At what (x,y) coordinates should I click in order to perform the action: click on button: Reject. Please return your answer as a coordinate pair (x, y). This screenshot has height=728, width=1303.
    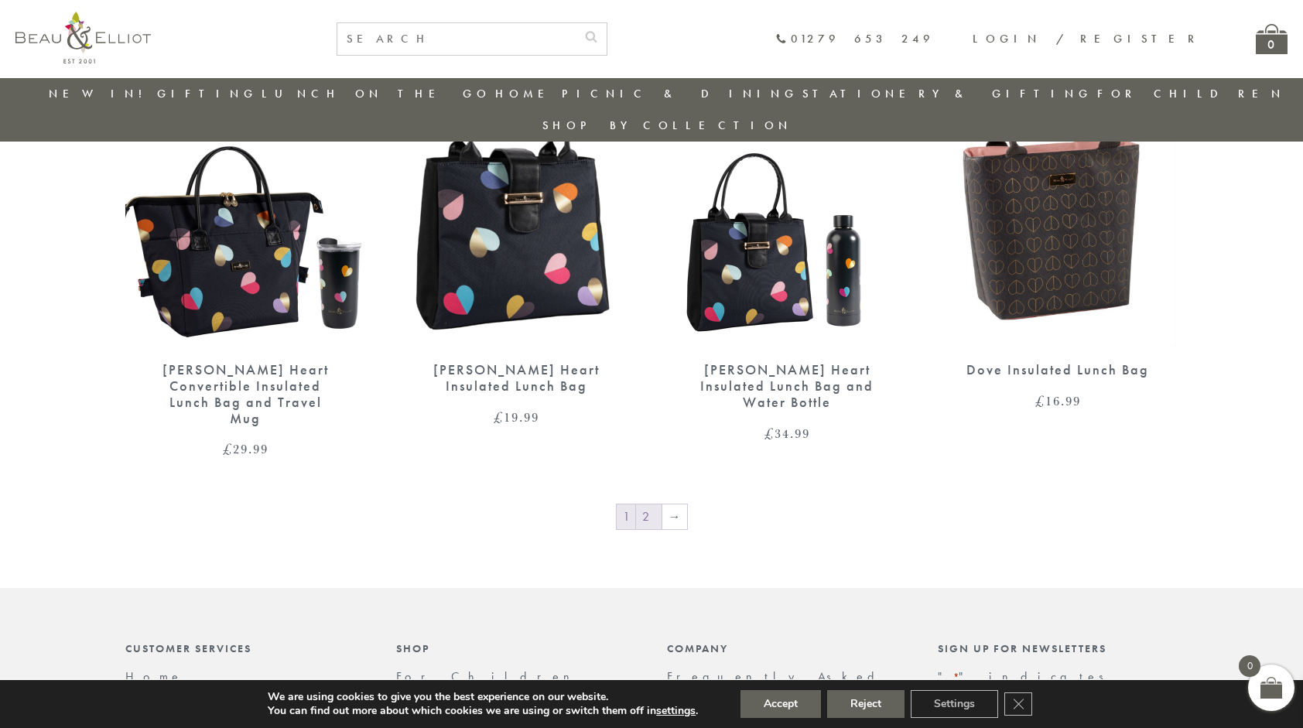
    Looking at the image, I should click on (866, 704).